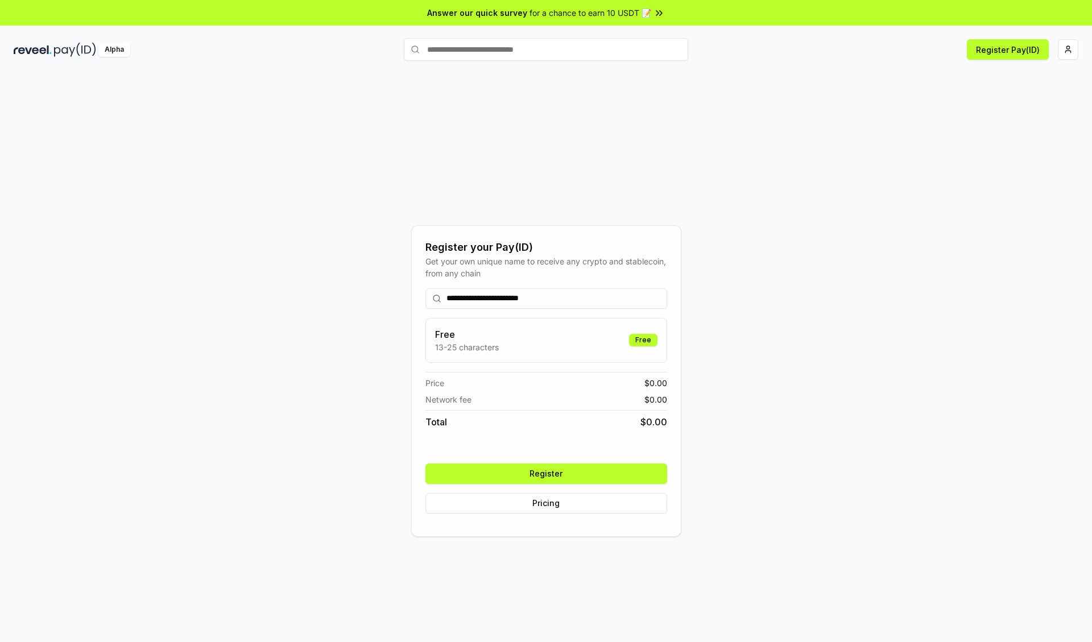 Image resolution: width=1092 pixels, height=642 pixels. What do you see at coordinates (467, 334) in the screenshot?
I see `h3: Free` at bounding box center [467, 334].